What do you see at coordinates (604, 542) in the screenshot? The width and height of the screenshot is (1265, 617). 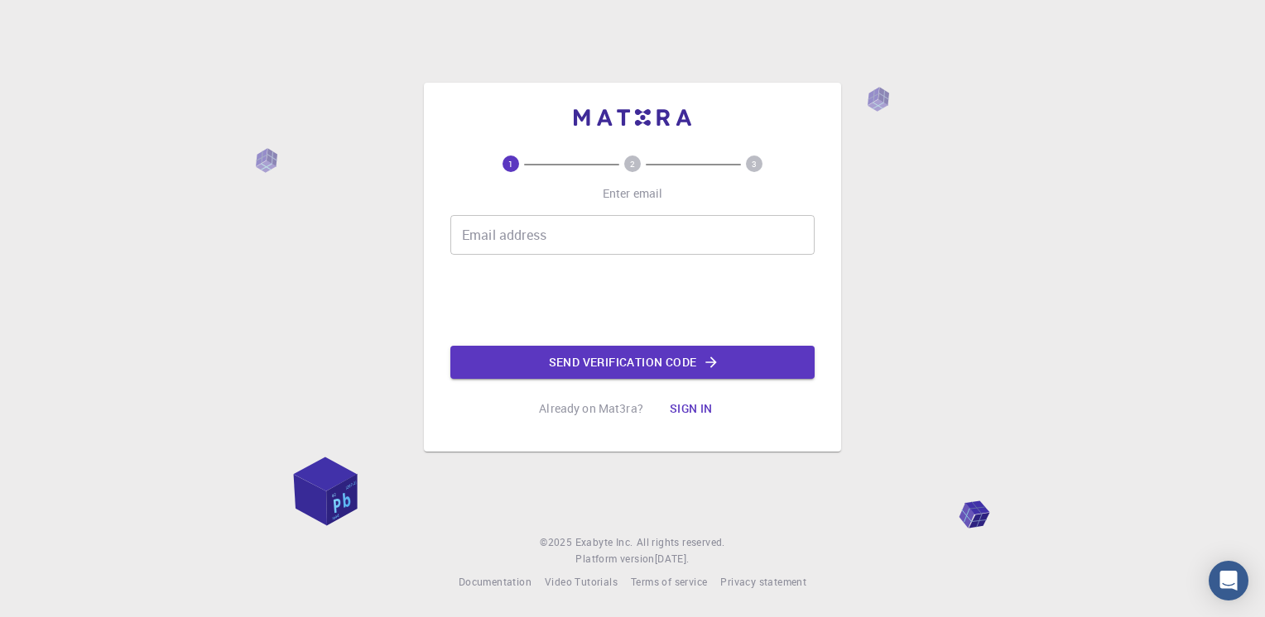 I see `span: Exabyte Inc.` at bounding box center [604, 542].